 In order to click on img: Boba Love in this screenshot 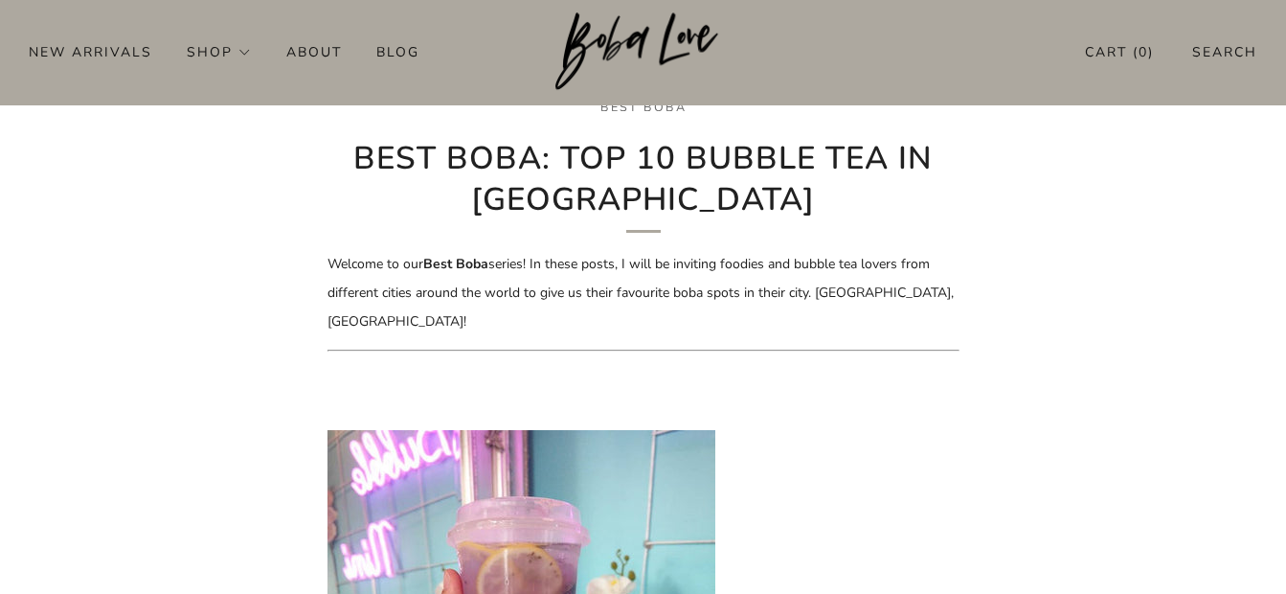, I will do `click(642, 52)`.